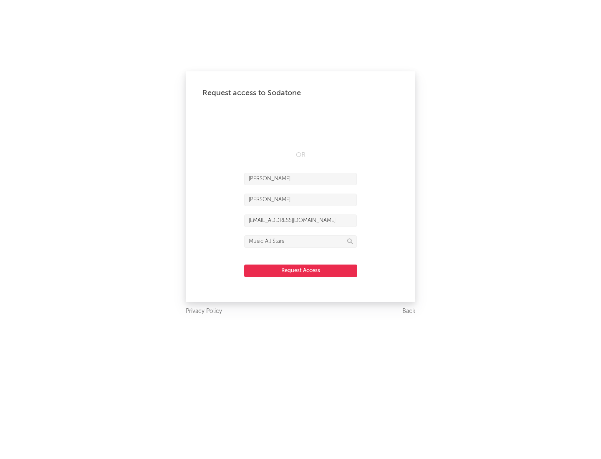  I want to click on input: Division, so click(300, 241).